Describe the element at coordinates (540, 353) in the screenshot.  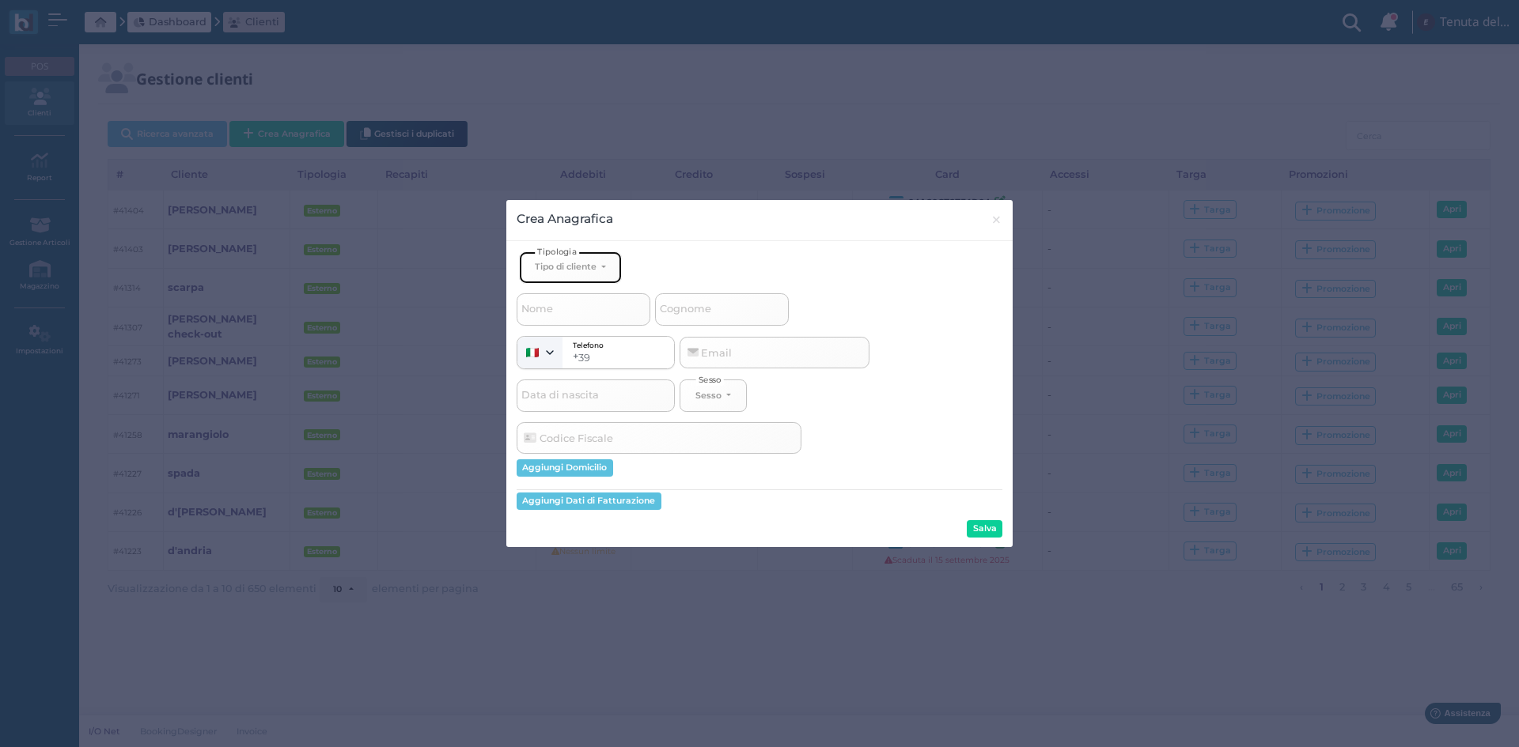
I see `button: Select phone number prefix` at that location.